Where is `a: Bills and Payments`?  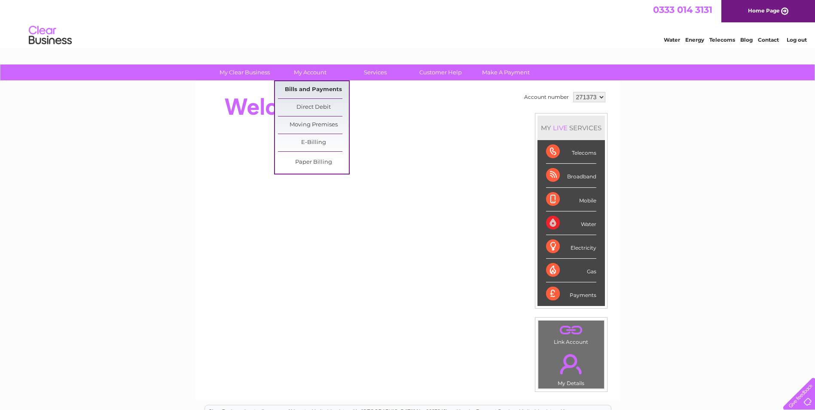
a: Bills and Payments is located at coordinates (313, 90).